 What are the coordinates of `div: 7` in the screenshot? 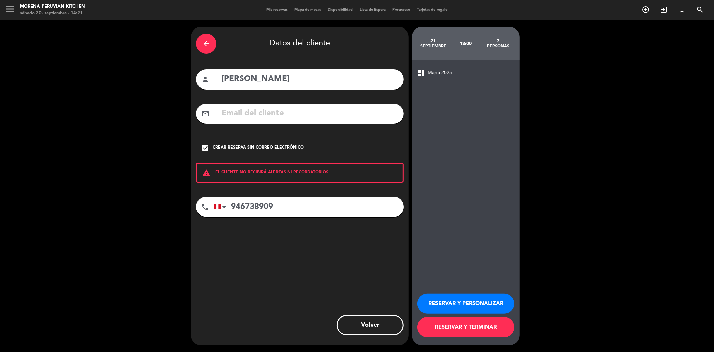 It's located at (498, 41).